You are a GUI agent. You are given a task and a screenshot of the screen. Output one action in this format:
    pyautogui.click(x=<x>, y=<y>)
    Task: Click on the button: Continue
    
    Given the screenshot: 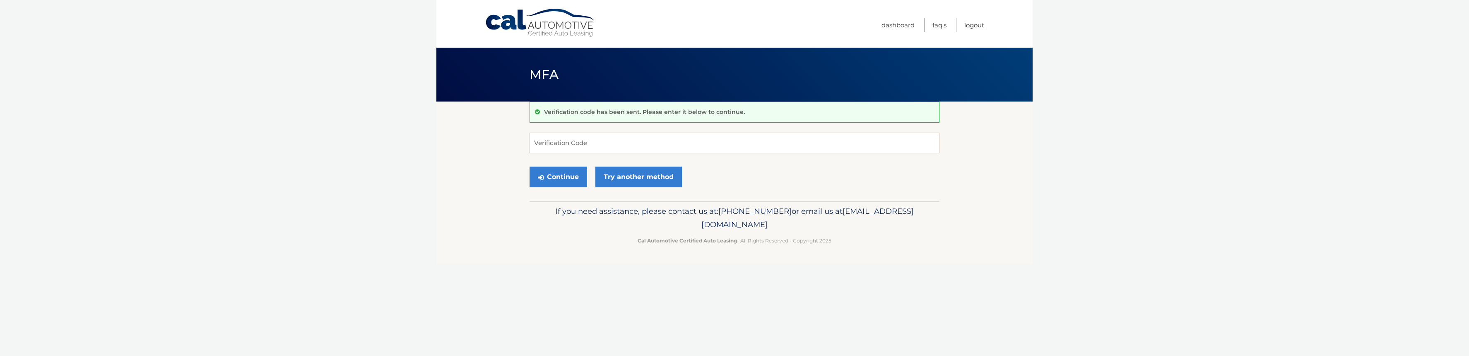 What is the action you would take?
    pyautogui.click(x=558, y=177)
    